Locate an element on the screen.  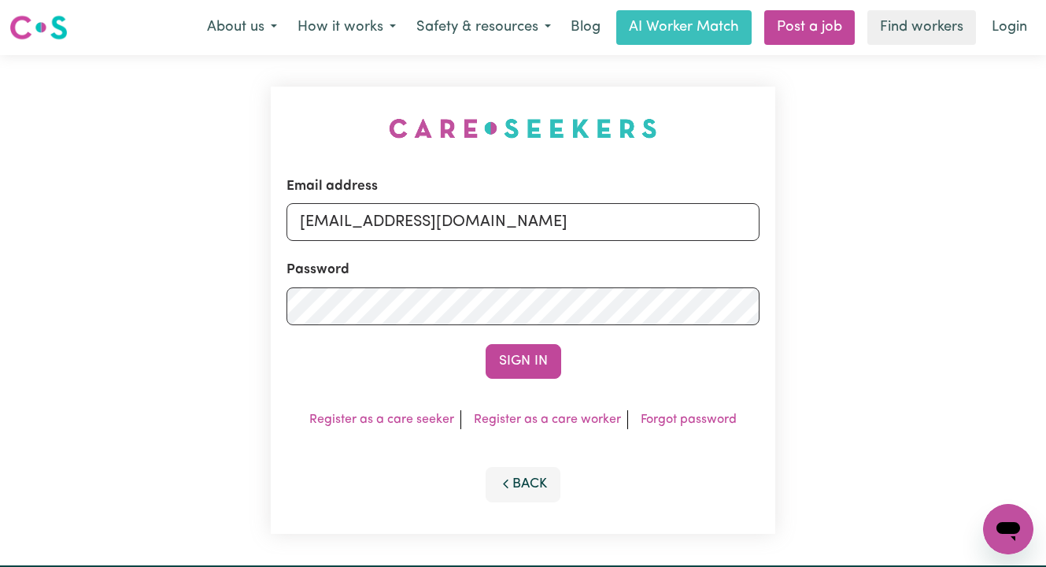
a: AI Worker Match is located at coordinates (684, 28).